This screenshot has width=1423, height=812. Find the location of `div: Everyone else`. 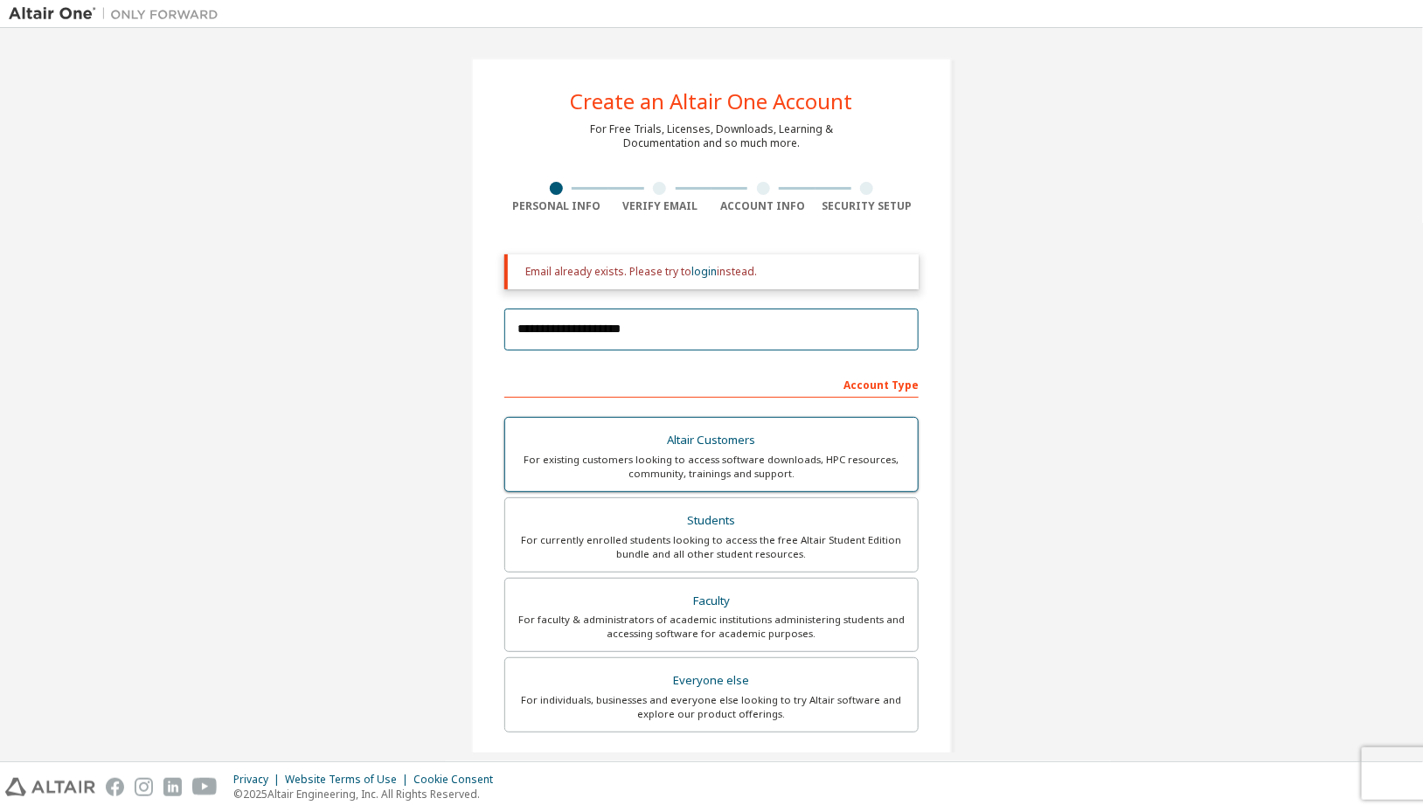

div: Everyone else is located at coordinates (712, 681).